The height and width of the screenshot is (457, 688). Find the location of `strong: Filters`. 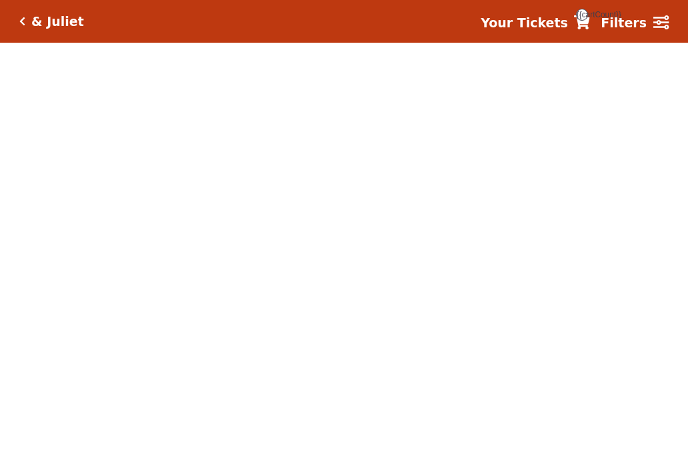

strong: Filters is located at coordinates (623, 23).